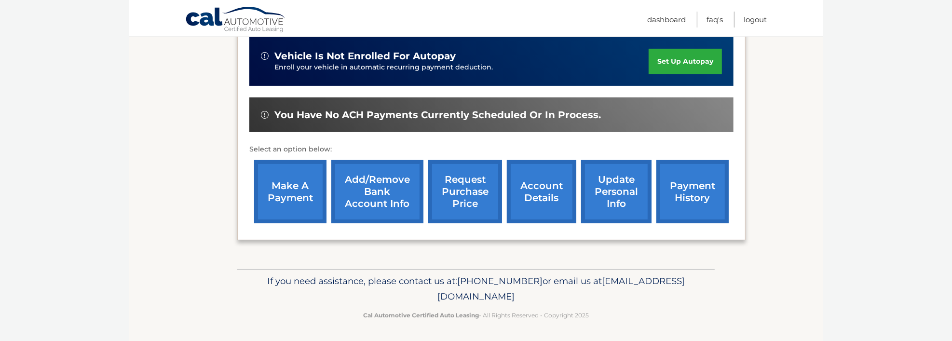  Describe the element at coordinates (290, 191) in the screenshot. I see `a: make a payment` at that location.